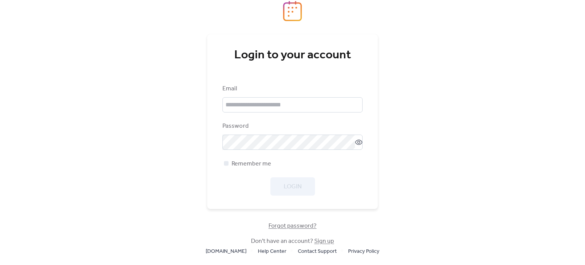  Describe the element at coordinates (364, 251) in the screenshot. I see `span: Privacy Policy` at that location.